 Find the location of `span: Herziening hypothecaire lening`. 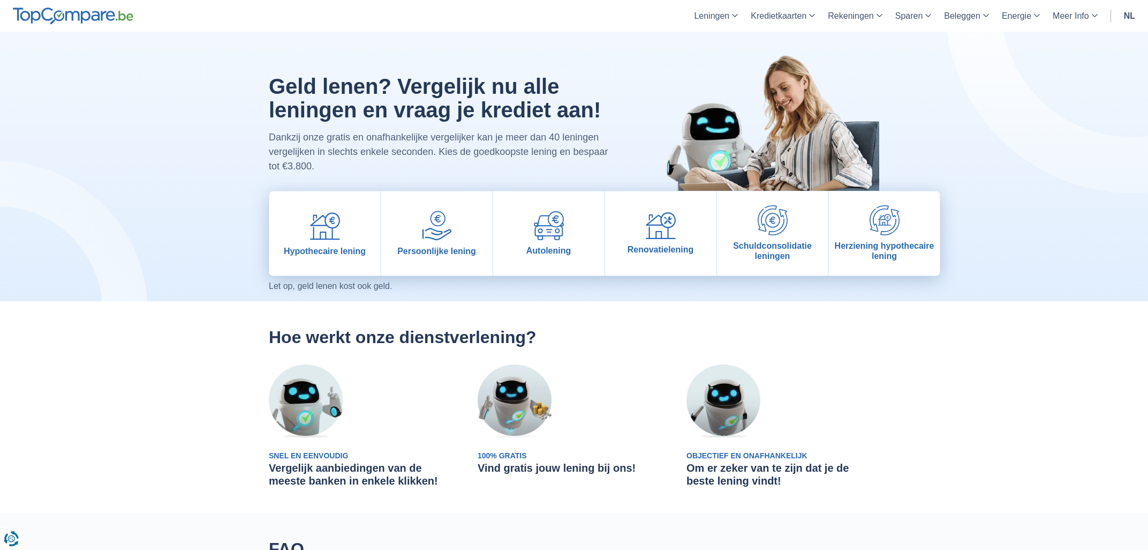

span: Herziening hypothecaire lening is located at coordinates (884, 251).